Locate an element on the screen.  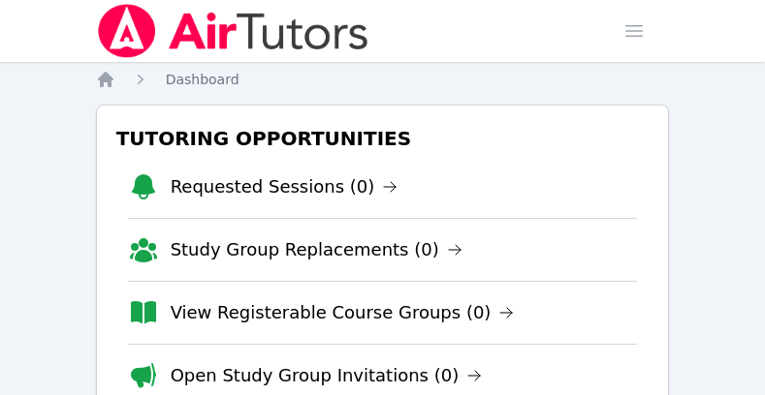
img: Air Tutors is located at coordinates (233, 31).